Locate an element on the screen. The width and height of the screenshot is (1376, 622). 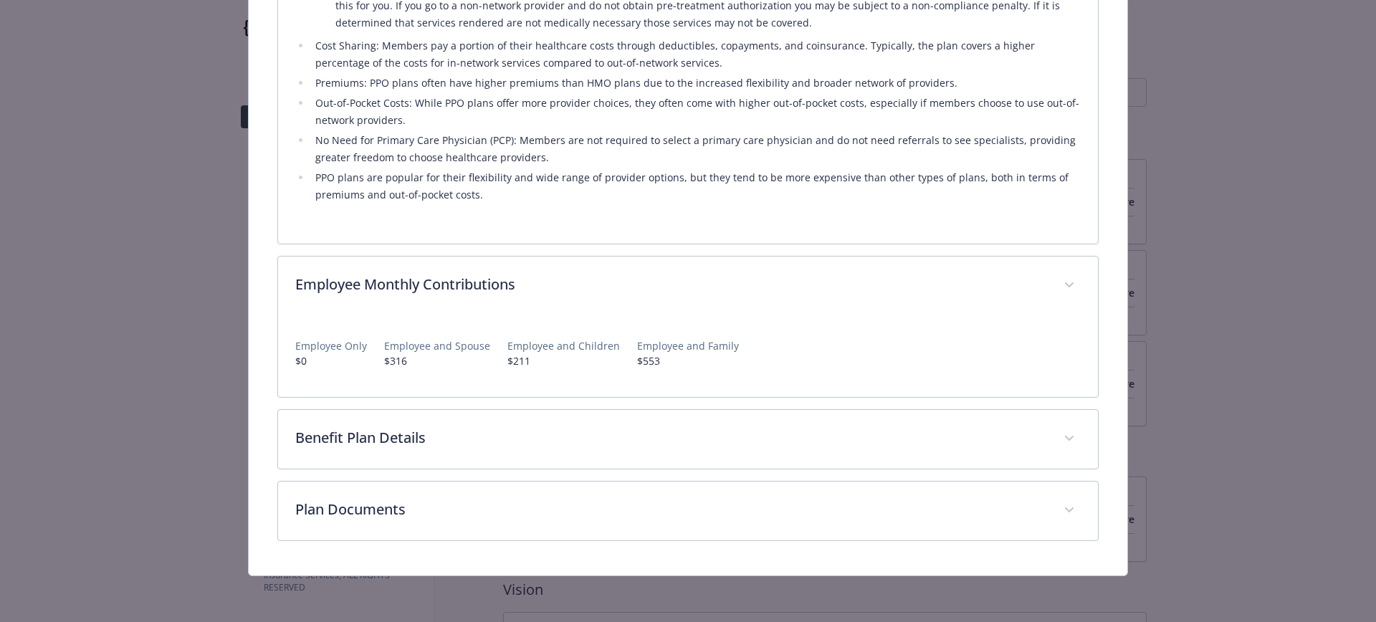
li: Cost Sharing: Members pay a portion of their healthcare costs through deductibles, copayments, an... is located at coordinates (696, 54).